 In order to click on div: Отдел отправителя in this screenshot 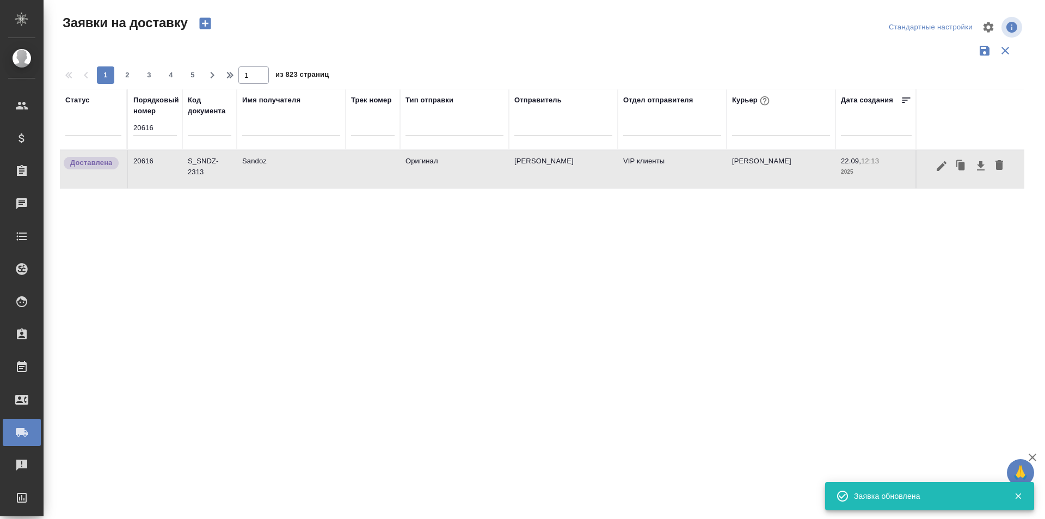, I will do `click(658, 100)`.